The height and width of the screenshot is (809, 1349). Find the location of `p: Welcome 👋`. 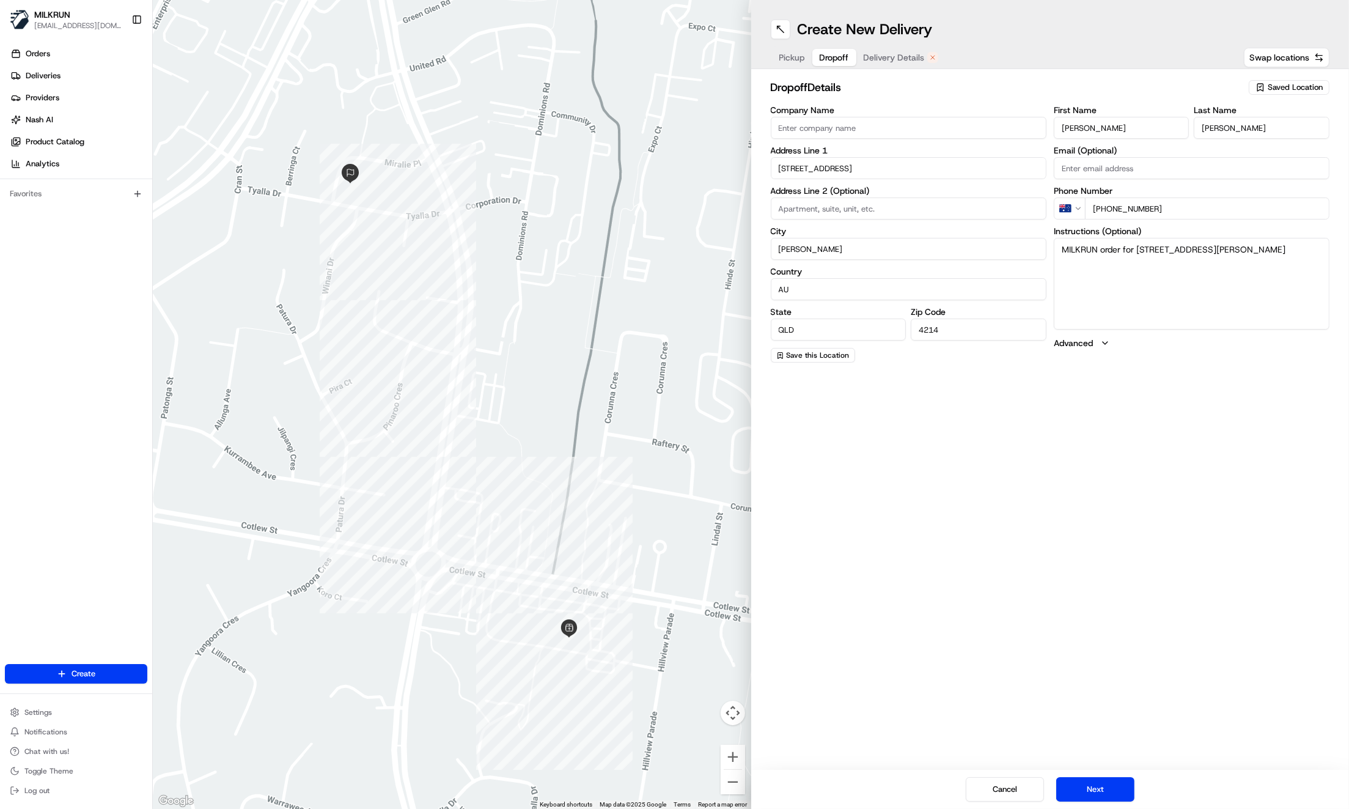

p: Welcome 👋 is located at coordinates (117, 59).